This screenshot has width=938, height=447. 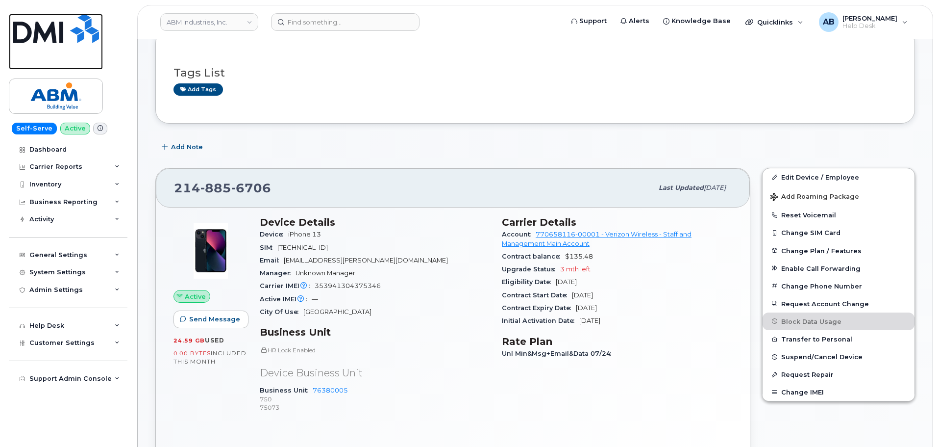 What do you see at coordinates (863, 22) in the screenshot?
I see `div: Adam Bake` at bounding box center [863, 22].